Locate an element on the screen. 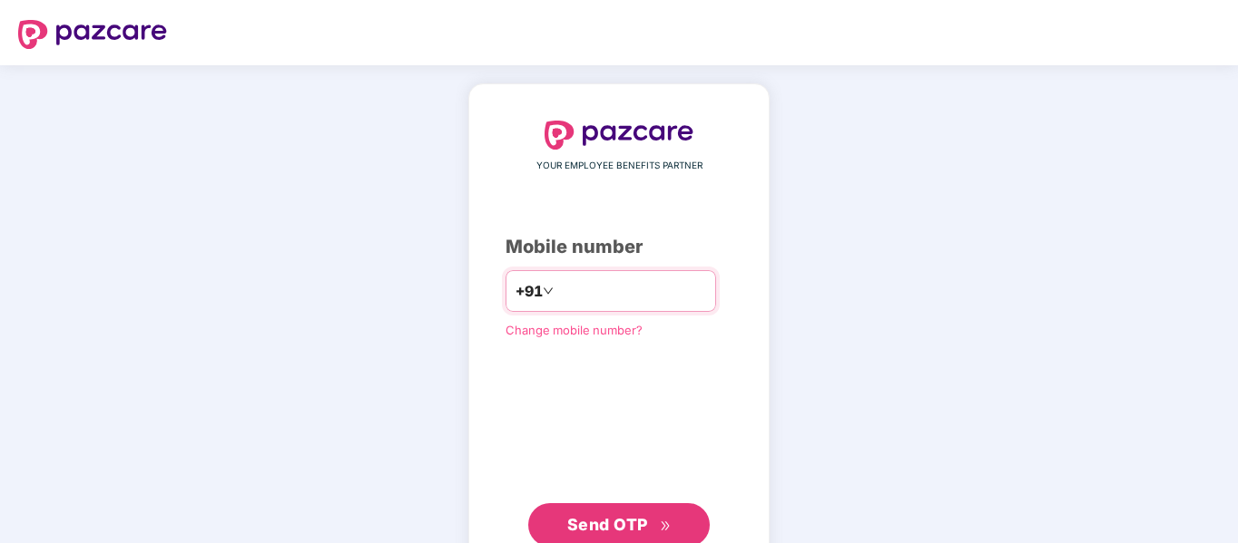 This screenshot has width=1238, height=543. span: YOUR EMPLOYEE BENEFITS PARTNER is located at coordinates (619, 166).